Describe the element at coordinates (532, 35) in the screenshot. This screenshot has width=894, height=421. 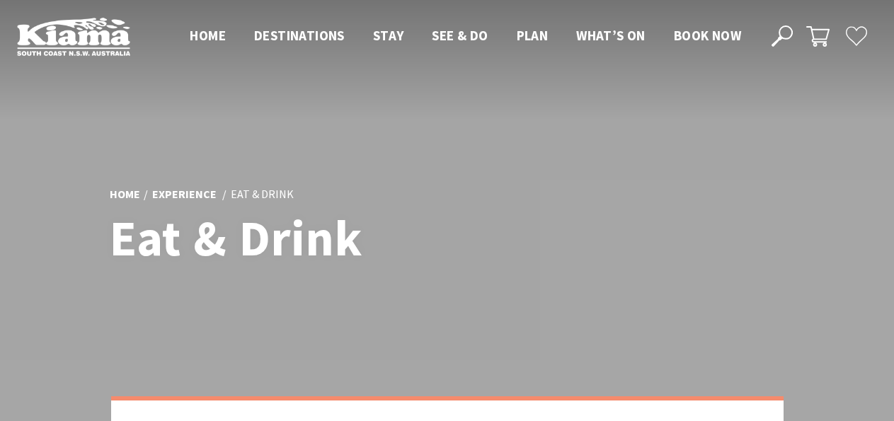
I see `span: Plan` at that location.